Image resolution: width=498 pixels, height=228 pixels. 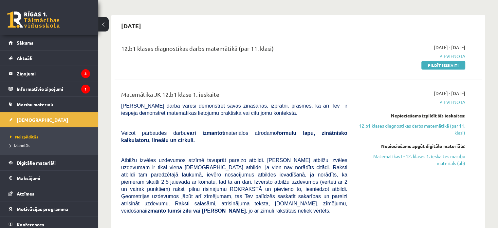 What do you see at coordinates (411, 159) in the screenshot?
I see `a: Matemātikas I - 12. klases 1. ieskaites mācību materiāls (ab)` at bounding box center [411, 159].